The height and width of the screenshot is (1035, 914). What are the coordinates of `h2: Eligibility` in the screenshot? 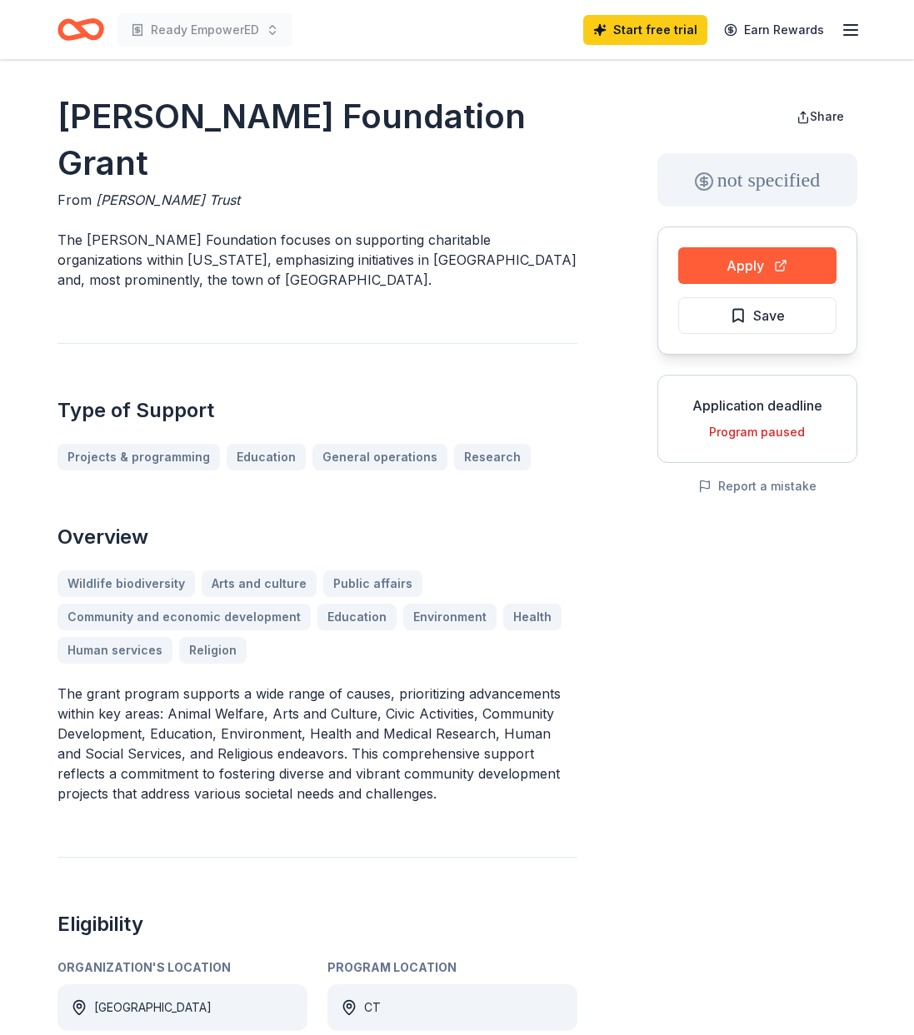 It's located at (317, 925).